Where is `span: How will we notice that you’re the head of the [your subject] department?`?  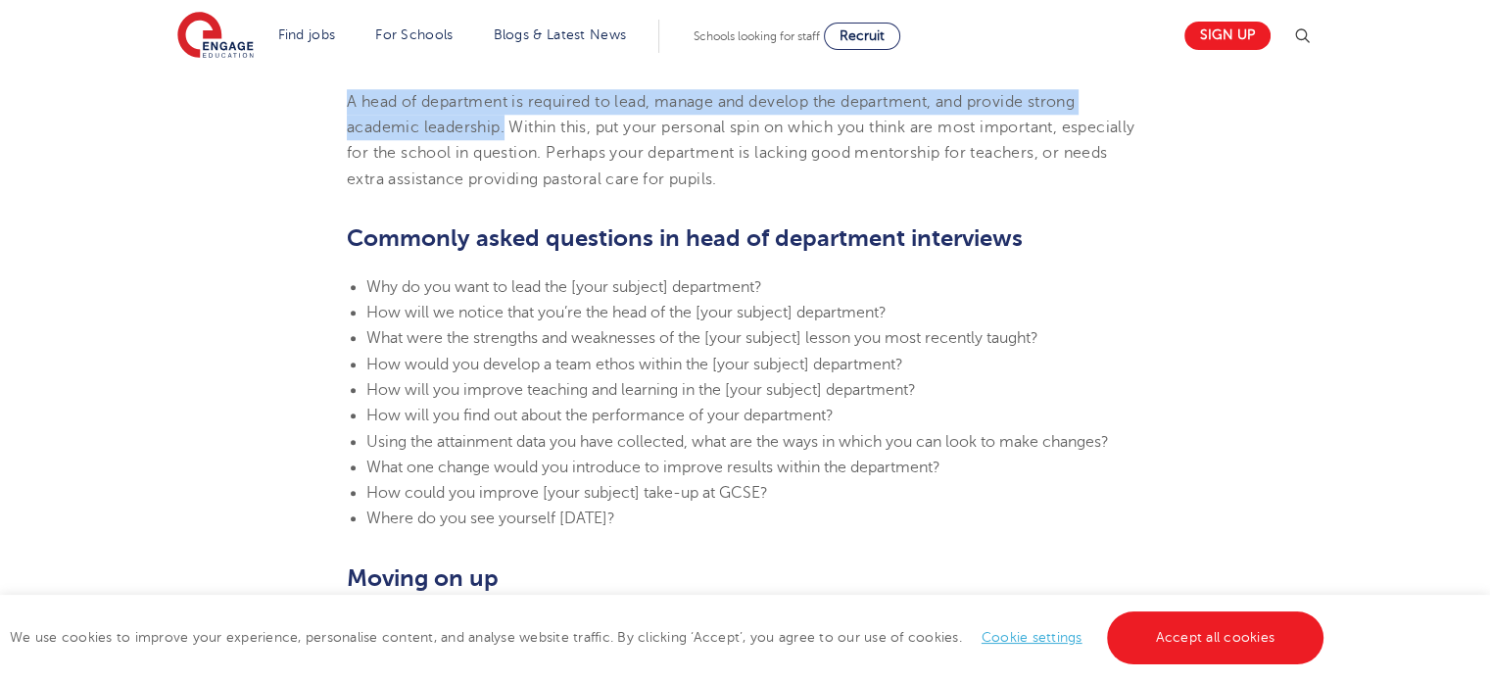
span: How will we notice that you’re the head of the [your subject] department? is located at coordinates (626, 312).